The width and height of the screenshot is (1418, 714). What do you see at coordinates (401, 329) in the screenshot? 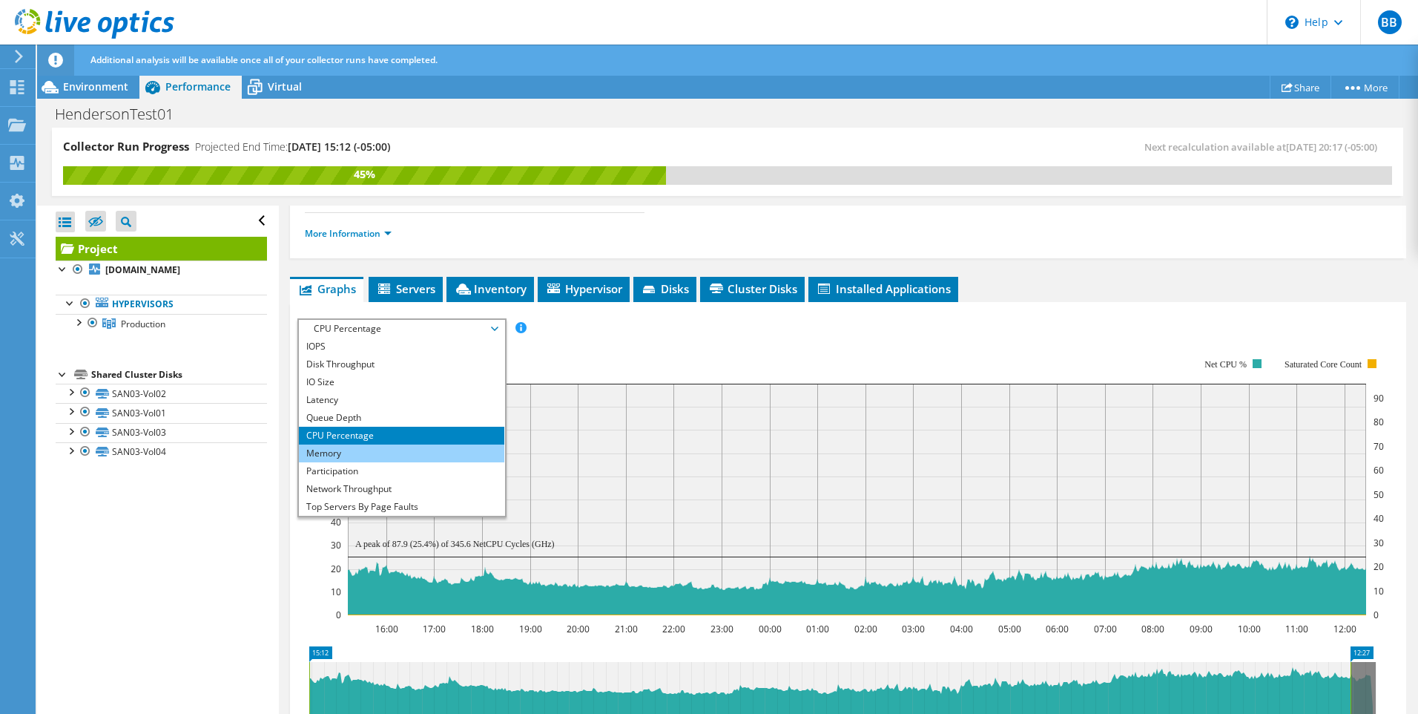
I see `span: CPU Percentage` at bounding box center [401, 329].